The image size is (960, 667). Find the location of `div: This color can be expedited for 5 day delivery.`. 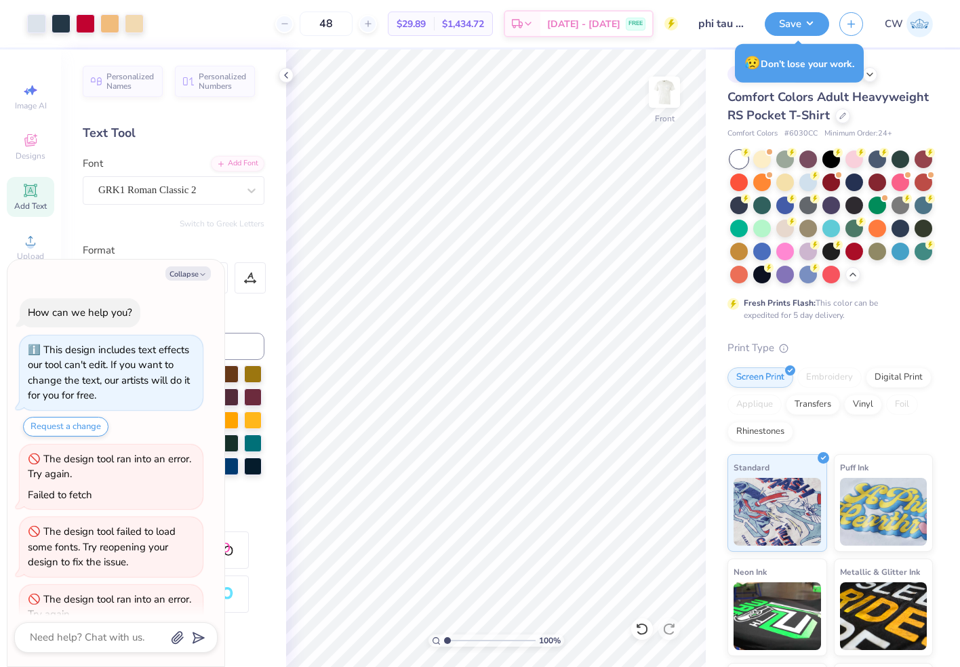

div: This color can be expedited for 5 day delivery. is located at coordinates (827, 309).